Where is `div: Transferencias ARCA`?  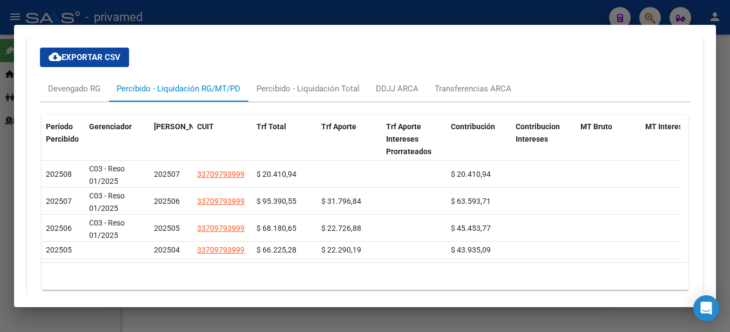 div: Transferencias ARCA is located at coordinates (473, 89).